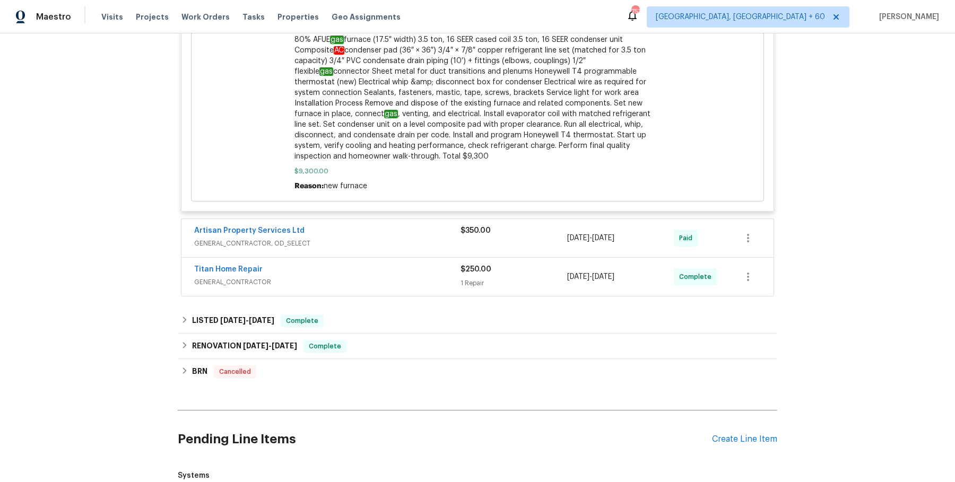 The height and width of the screenshot is (482, 955). I want to click on span: Maestro, so click(54, 17).